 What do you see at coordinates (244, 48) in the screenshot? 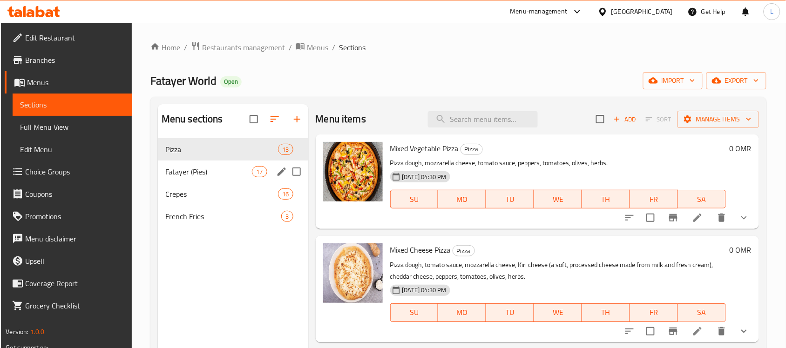
I see `span: Restaurants management` at bounding box center [244, 48].